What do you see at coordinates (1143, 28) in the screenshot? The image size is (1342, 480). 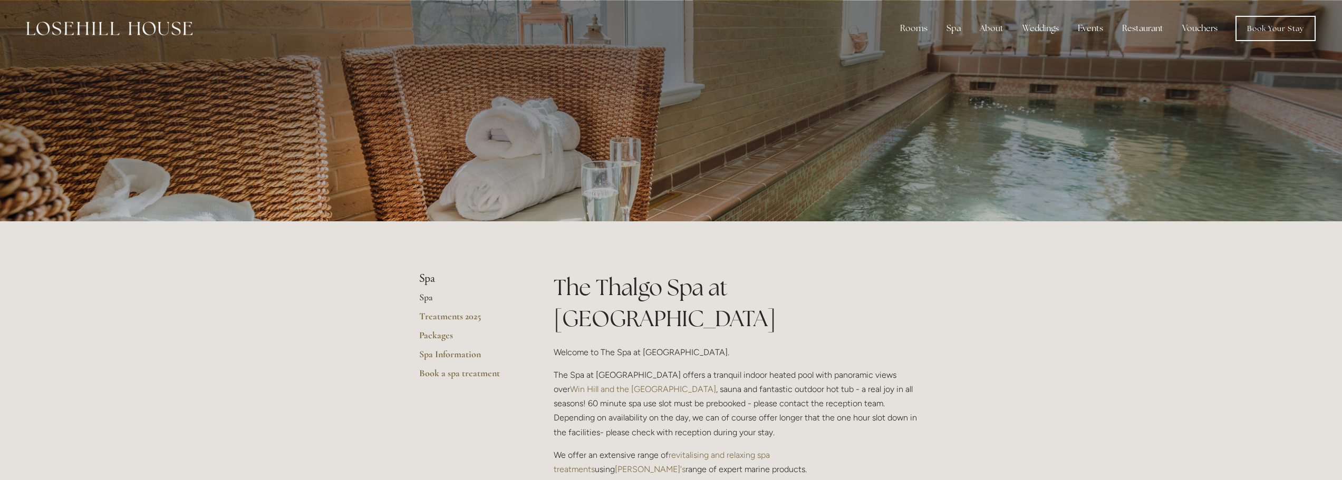 I see `div: Restaurant` at bounding box center [1143, 28].